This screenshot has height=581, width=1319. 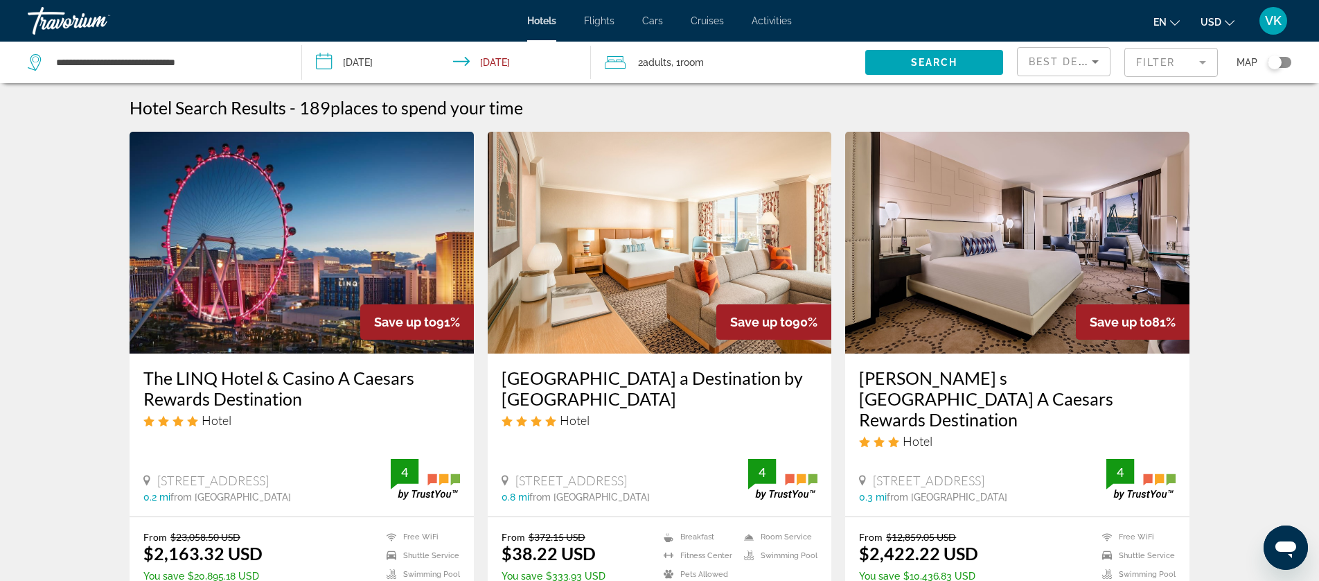 I want to click on button: Filter, so click(x=1171, y=62).